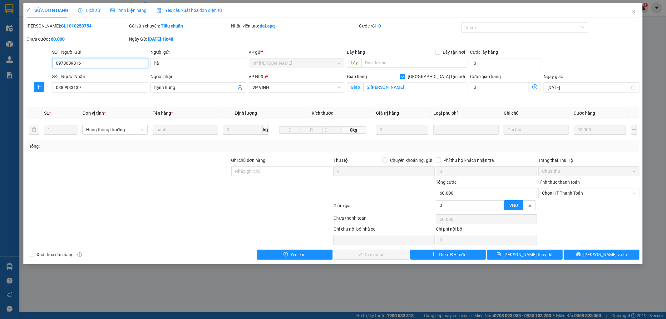 Image resolution: width=666 pixels, height=319 pixels. What do you see at coordinates (312, 130) in the screenshot?
I see `input: R` at bounding box center [312, 130].